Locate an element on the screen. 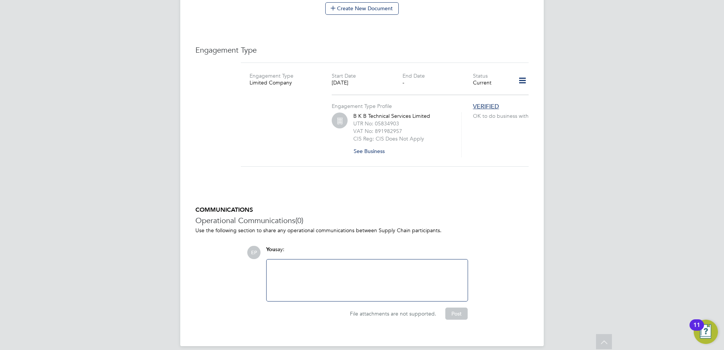 The height and width of the screenshot is (350, 724). label: End Date is located at coordinates (413, 76).